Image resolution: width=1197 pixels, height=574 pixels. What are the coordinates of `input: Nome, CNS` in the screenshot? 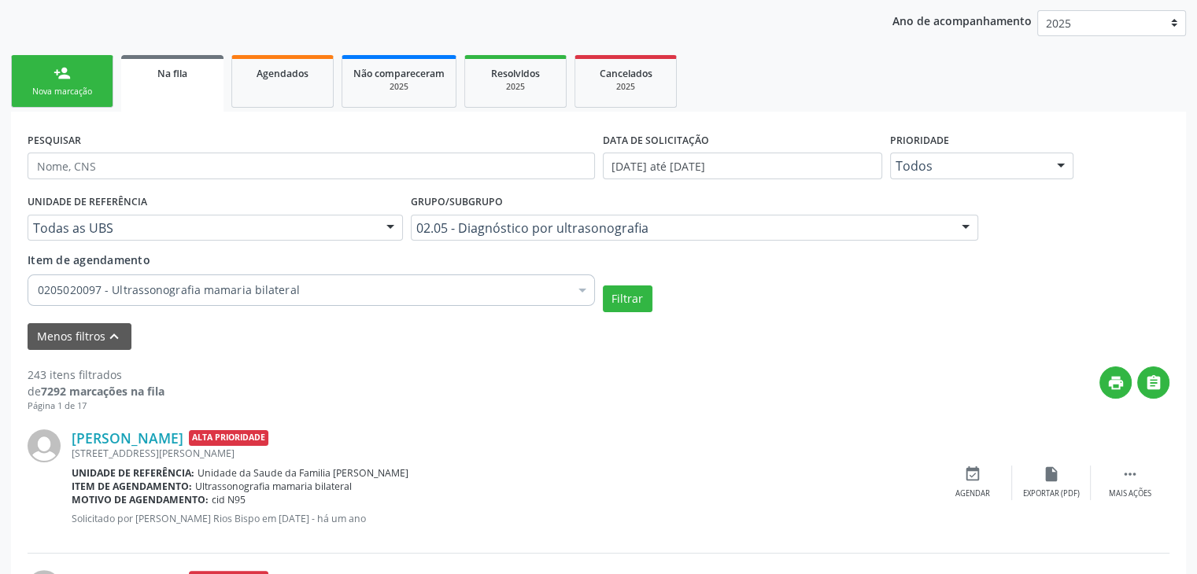 It's located at (311, 166).